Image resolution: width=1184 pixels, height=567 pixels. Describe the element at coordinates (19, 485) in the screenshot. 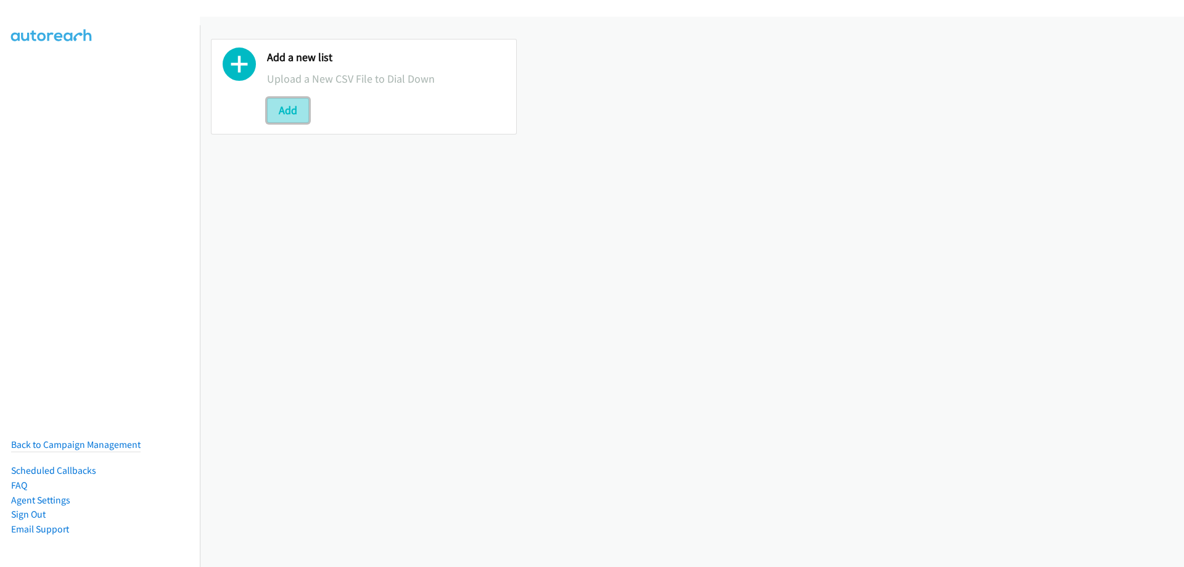

I see `a: FAQ` at that location.